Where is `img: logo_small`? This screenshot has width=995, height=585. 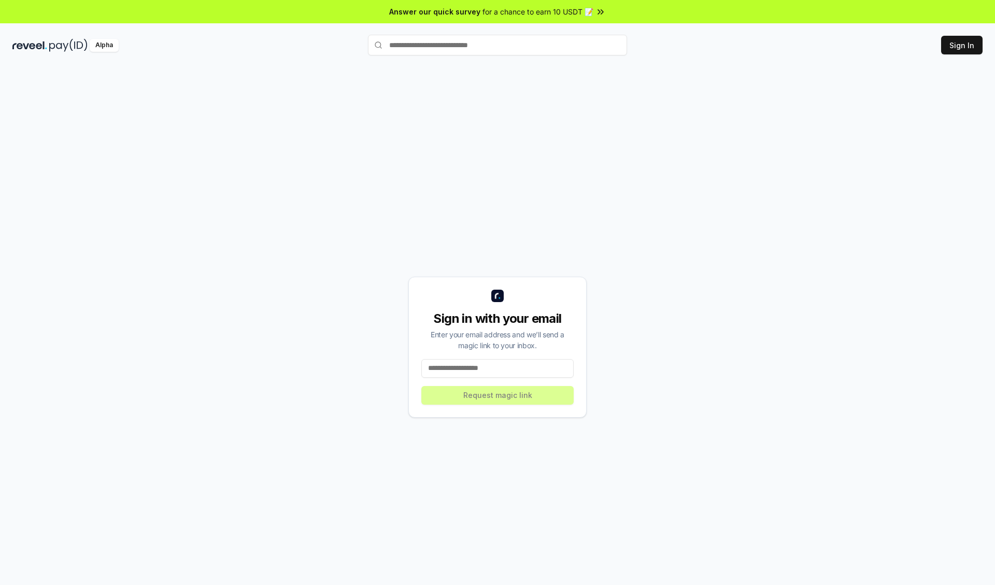
img: logo_small is located at coordinates (497, 296).